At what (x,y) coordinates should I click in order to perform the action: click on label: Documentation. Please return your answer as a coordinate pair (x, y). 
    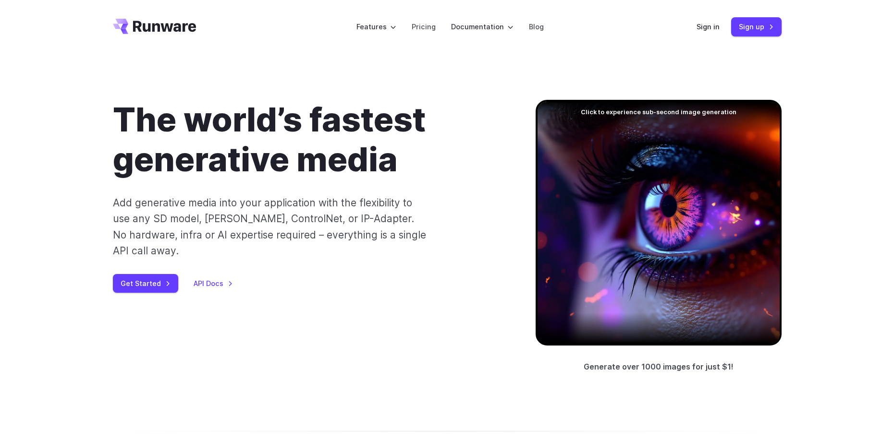
    Looking at the image, I should click on (482, 26).